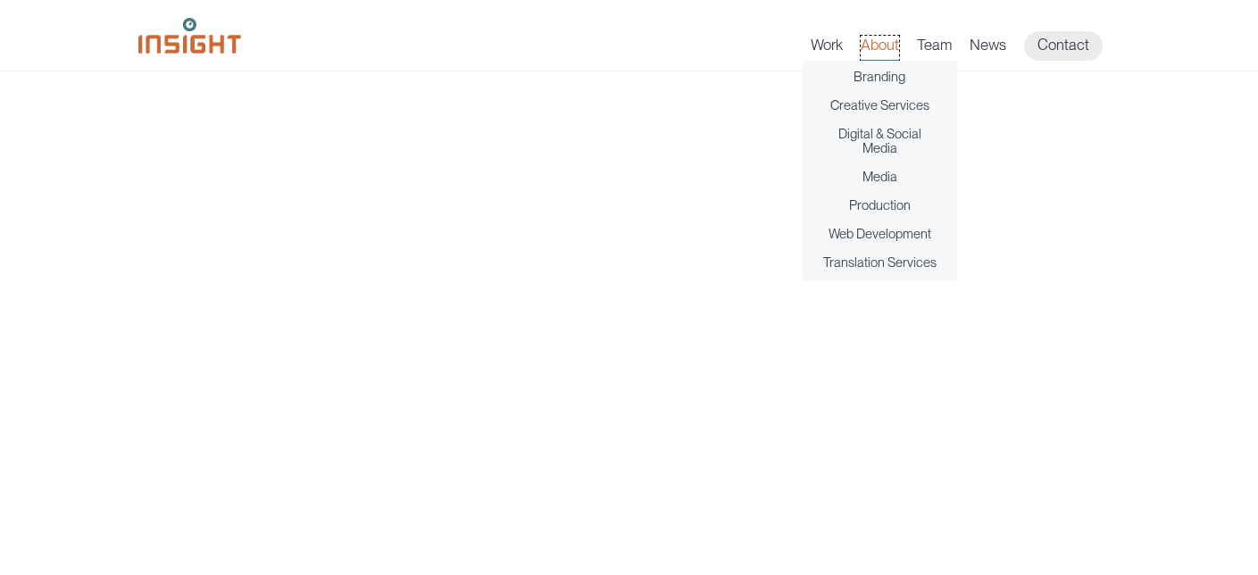 The height and width of the screenshot is (575, 1258). What do you see at coordinates (1063, 46) in the screenshot?
I see `a: Contact` at bounding box center [1063, 46].